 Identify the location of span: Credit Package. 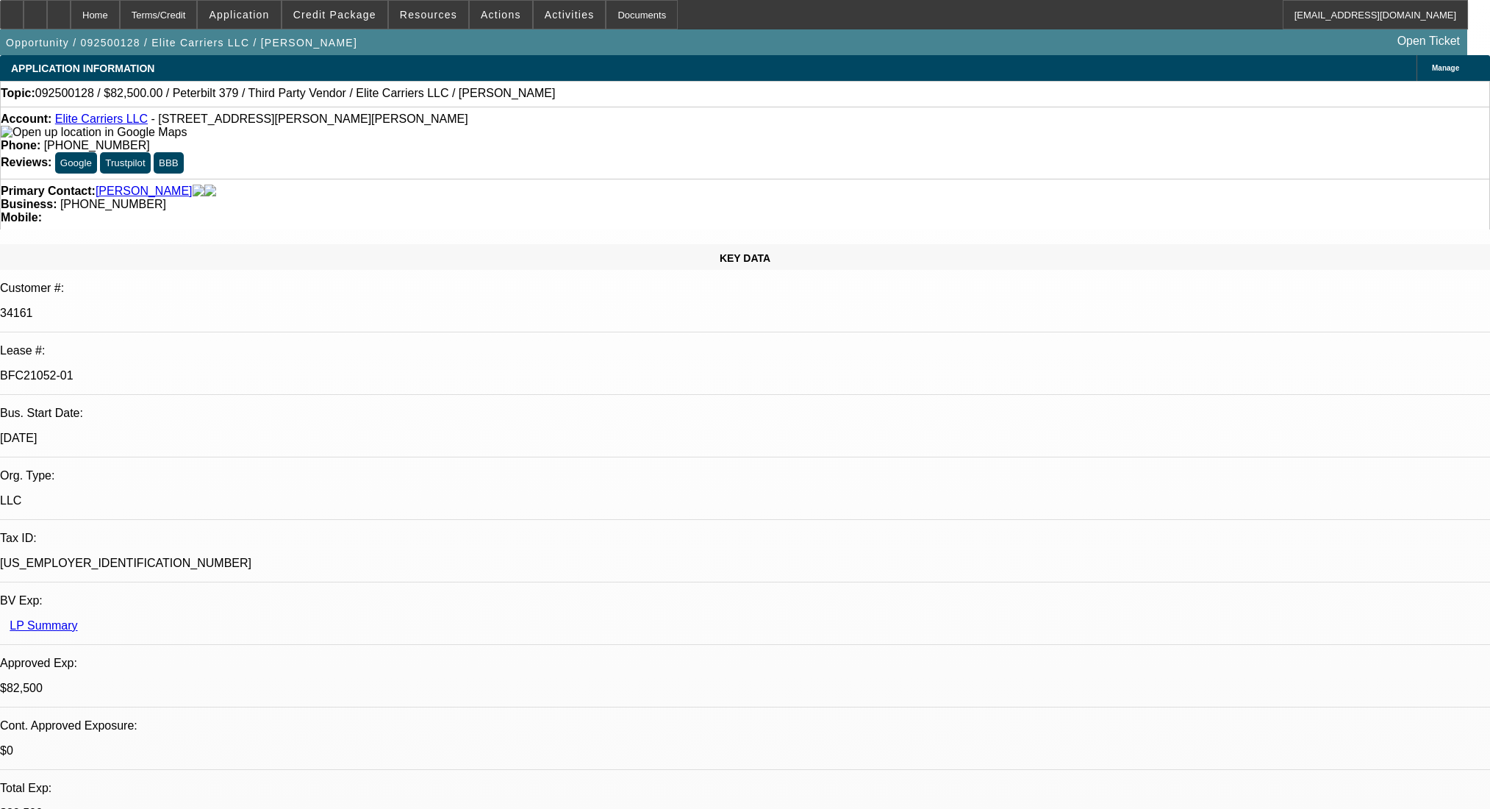
(334, 15).